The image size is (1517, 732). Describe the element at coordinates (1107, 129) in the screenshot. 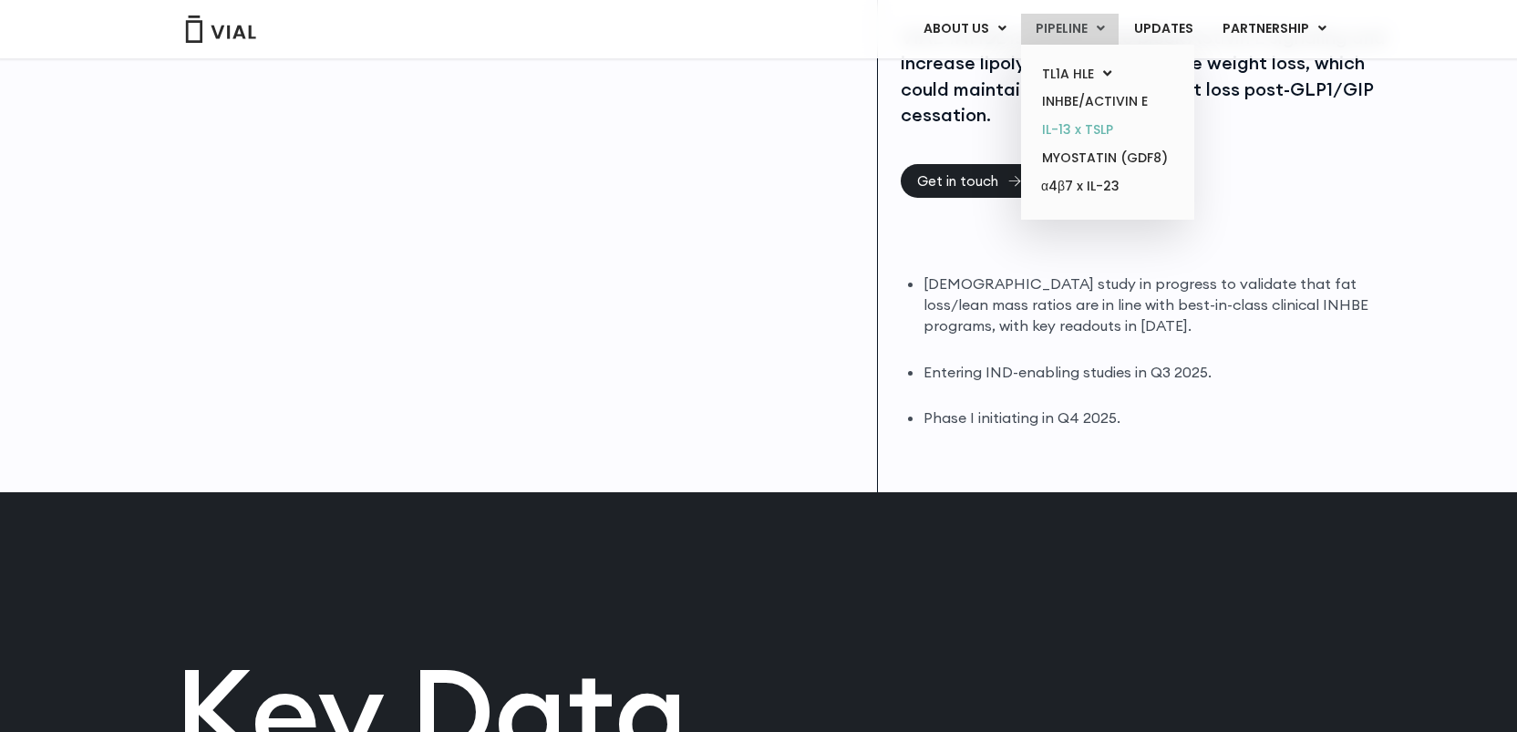

I see `a: IL-13 x TSLP` at that location.